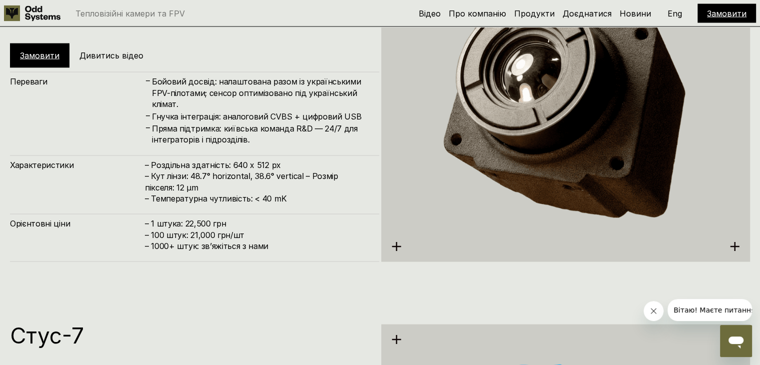  I want to click on a: Про компанію, so click(477, 13).